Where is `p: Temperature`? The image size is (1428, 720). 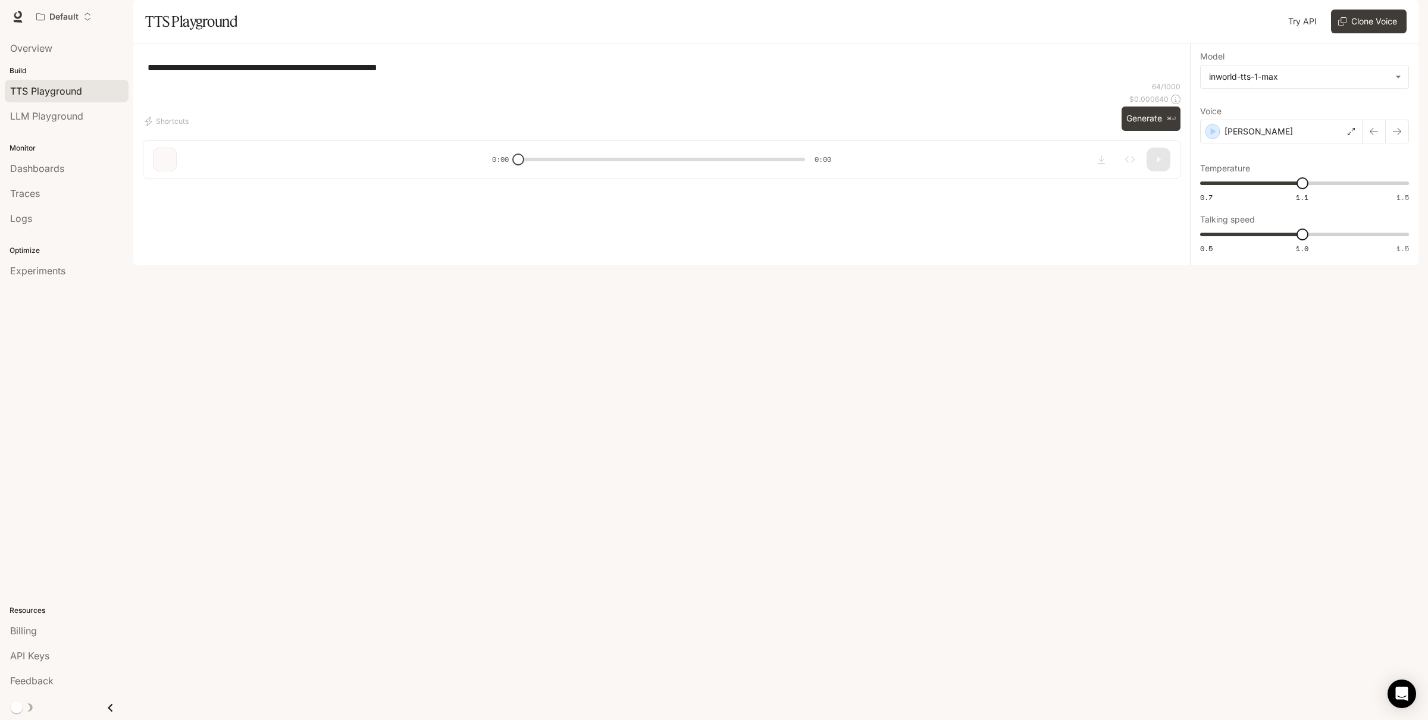
p: Temperature is located at coordinates (1225, 168).